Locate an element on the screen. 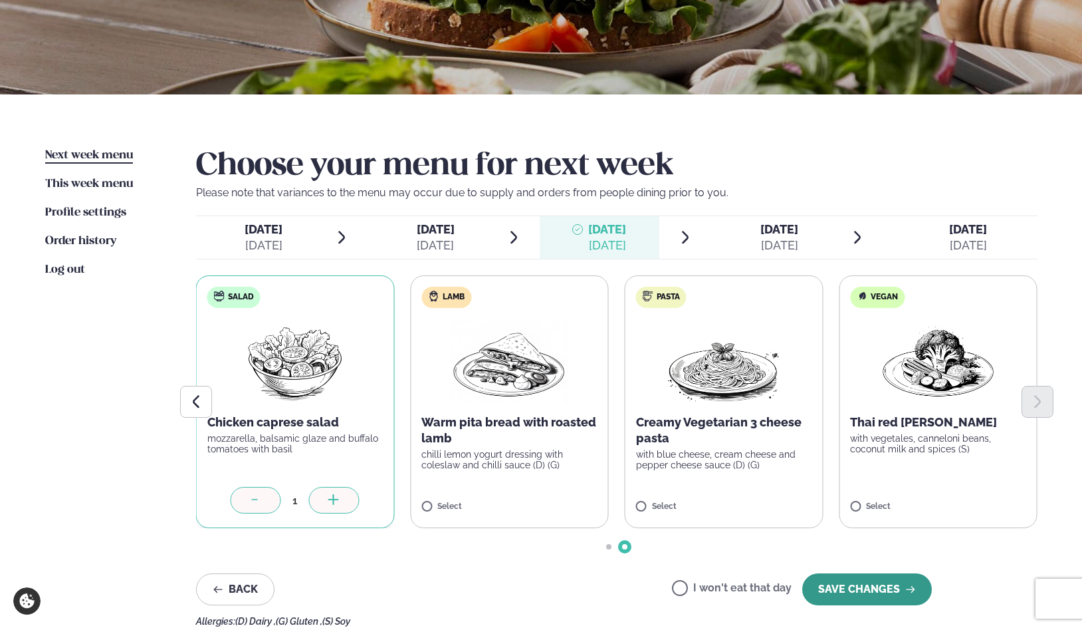  p: Creamy Vegetarian 3 cheese pasta is located at coordinates (724, 430).